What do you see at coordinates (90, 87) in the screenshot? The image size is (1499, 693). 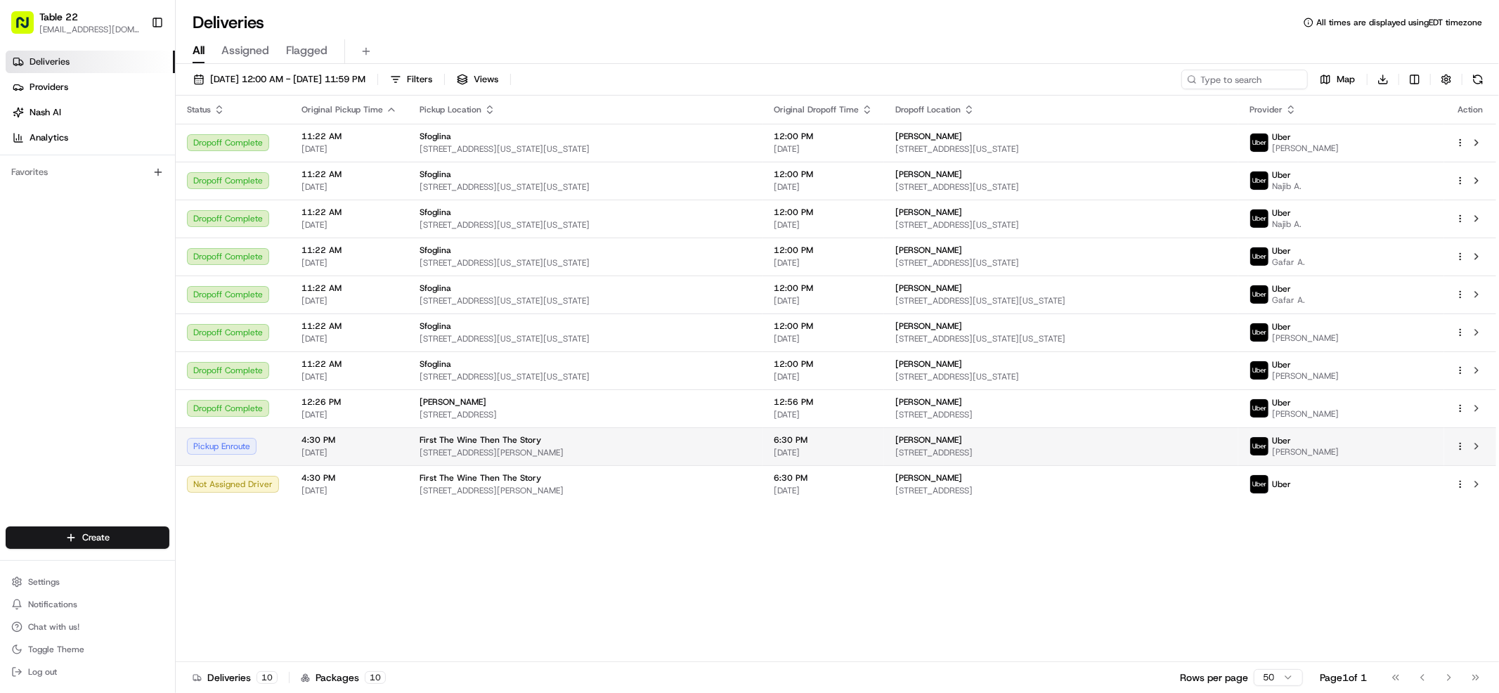 I see `a: Providers` at bounding box center [90, 87].